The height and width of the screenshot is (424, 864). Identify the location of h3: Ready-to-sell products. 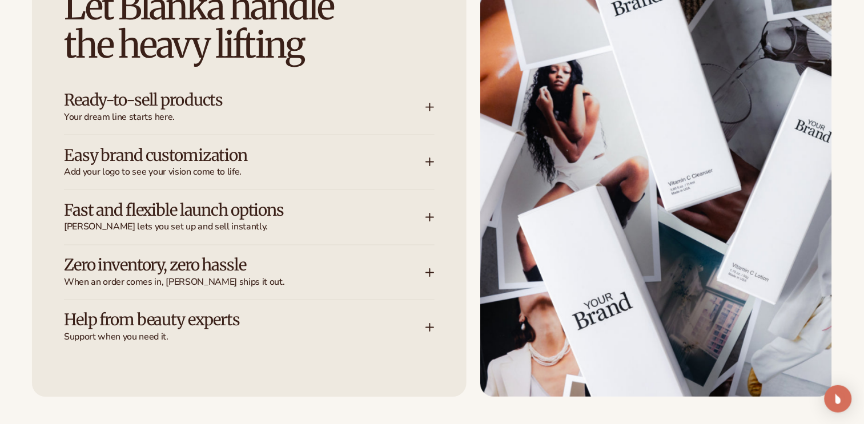
(227, 100).